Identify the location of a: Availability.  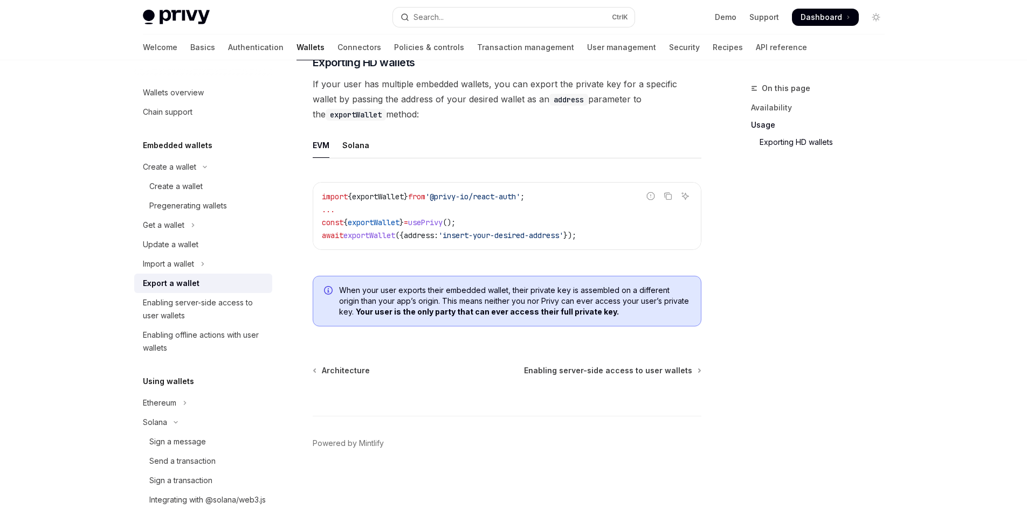
(822, 108).